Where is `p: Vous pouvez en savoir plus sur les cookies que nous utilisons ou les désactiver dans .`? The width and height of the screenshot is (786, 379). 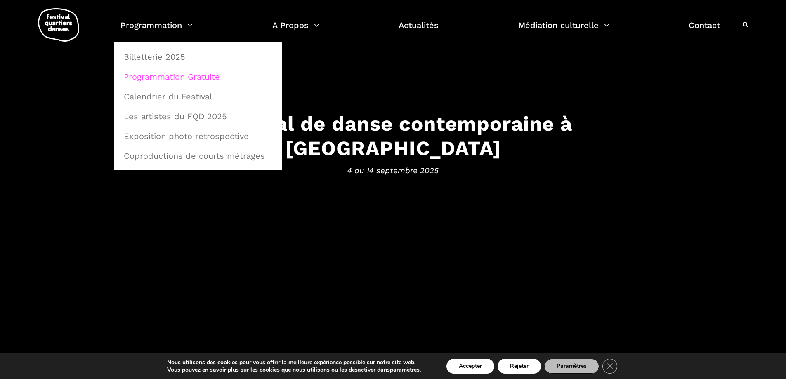
p: Vous pouvez en savoir plus sur les cookies que nous utilisons ou les désactiver dans . is located at coordinates (294, 370).